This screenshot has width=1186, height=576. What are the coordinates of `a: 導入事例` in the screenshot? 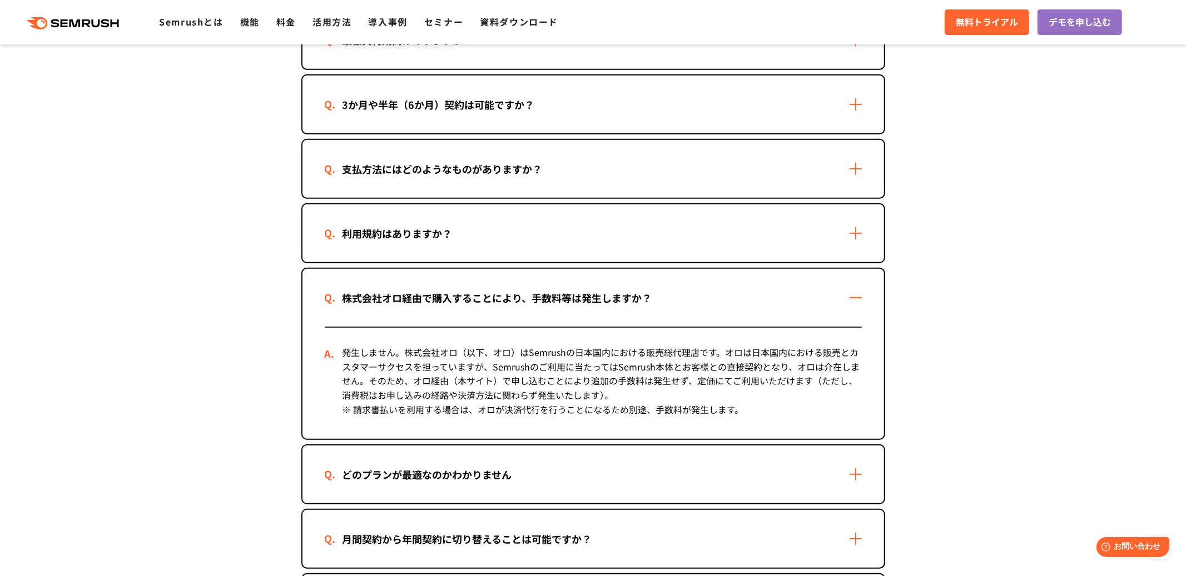 It's located at (388, 22).